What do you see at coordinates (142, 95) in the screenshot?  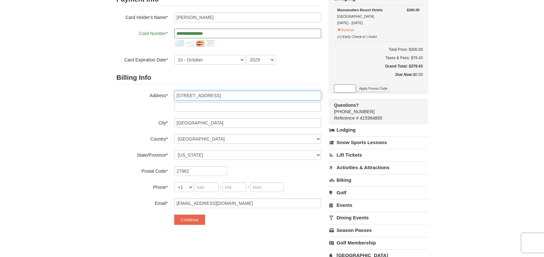 I see `label: Address*` at bounding box center [142, 95].